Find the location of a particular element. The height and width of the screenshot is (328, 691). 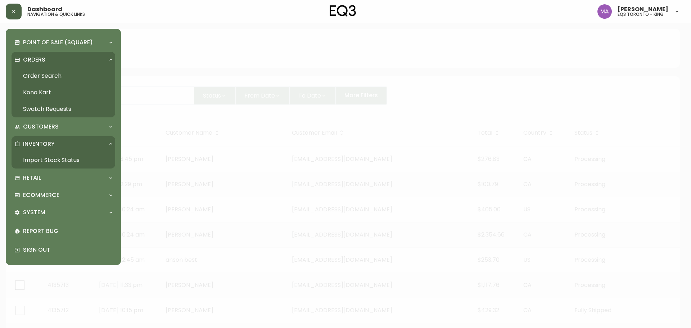

p: Inventory is located at coordinates (39, 144).